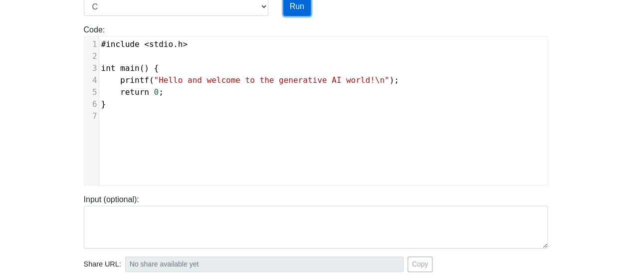 The image size is (631, 275). I want to click on div: Input (optional):, so click(316, 221).